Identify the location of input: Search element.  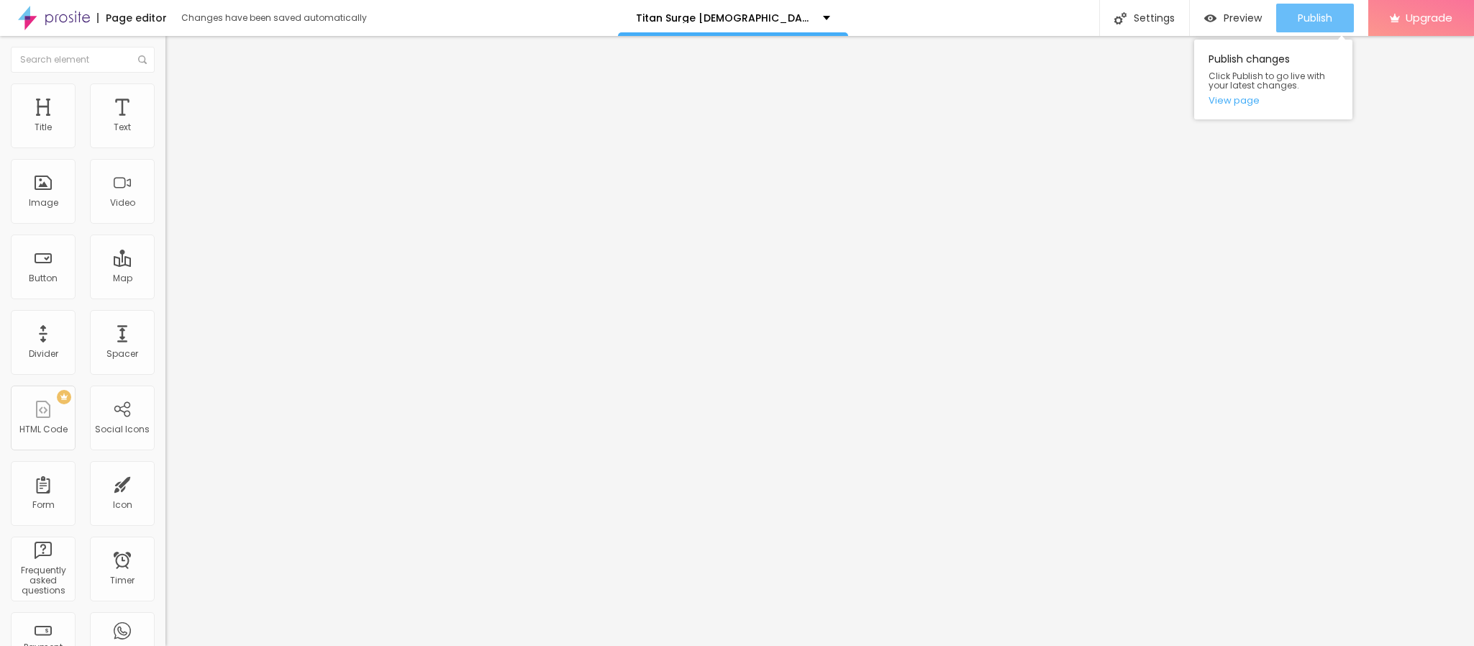
(83, 60).